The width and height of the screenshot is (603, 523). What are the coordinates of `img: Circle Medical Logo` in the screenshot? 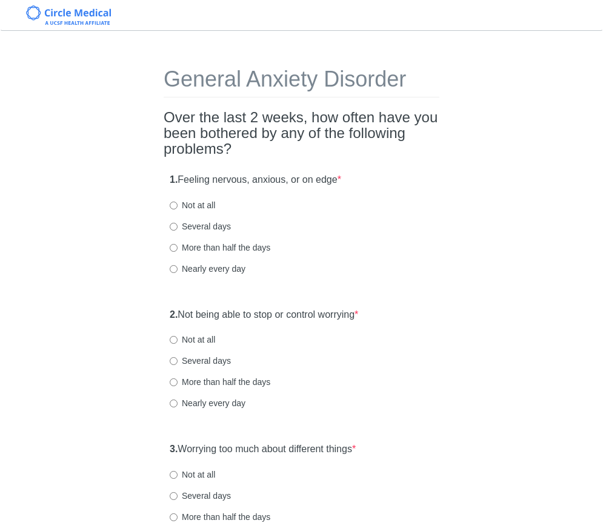 It's located at (68, 15).